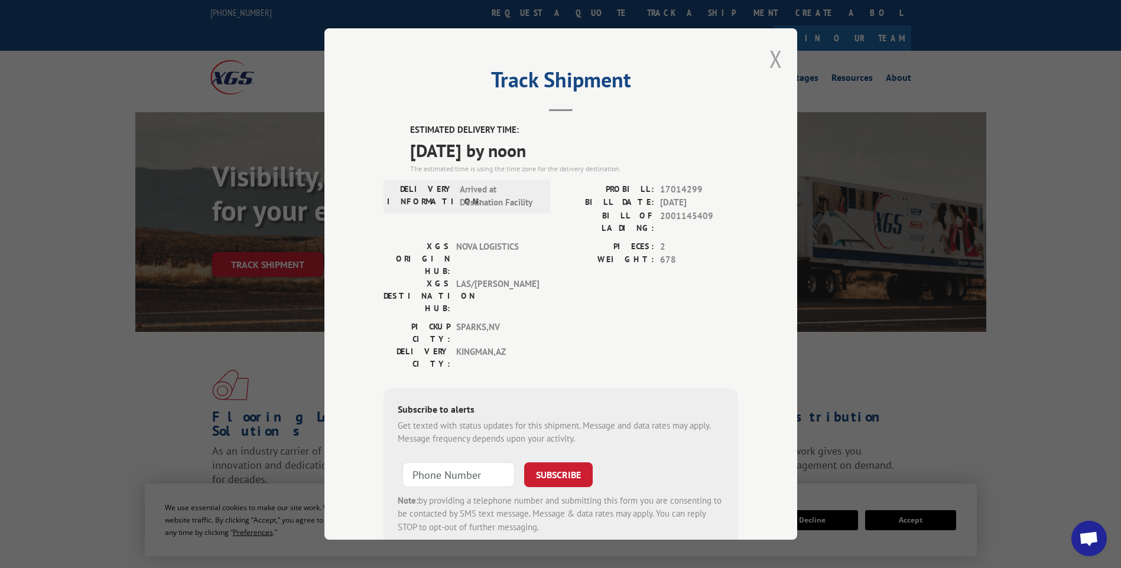 This screenshot has height=568, width=1121. Describe the element at coordinates (496, 358) in the screenshot. I see `span: KINGMAN , AZ` at that location.